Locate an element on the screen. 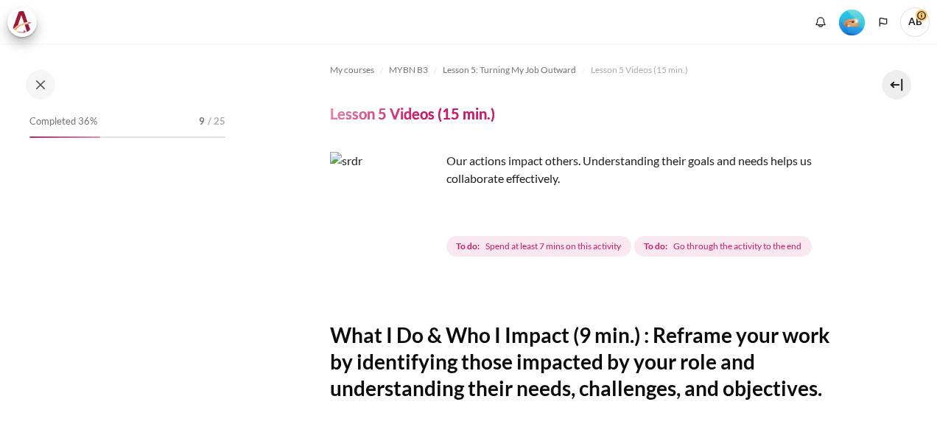 This screenshot has width=937, height=444. a: Lesson 5 Videos (15 min.) is located at coordinates (640, 70).